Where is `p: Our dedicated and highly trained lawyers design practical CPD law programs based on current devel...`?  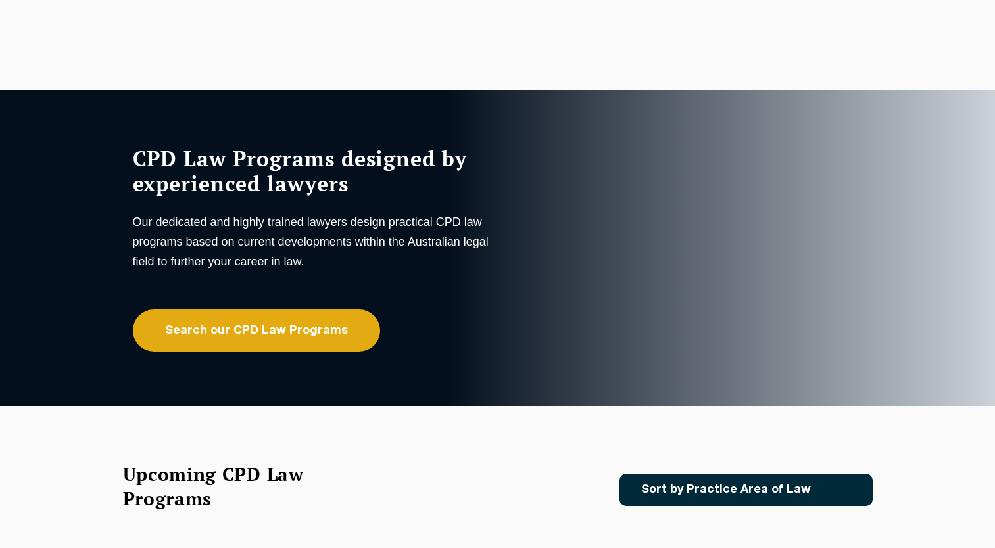 p: Our dedicated and highly trained lawyers design practical CPD law programs based on current devel... is located at coordinates (314, 242).